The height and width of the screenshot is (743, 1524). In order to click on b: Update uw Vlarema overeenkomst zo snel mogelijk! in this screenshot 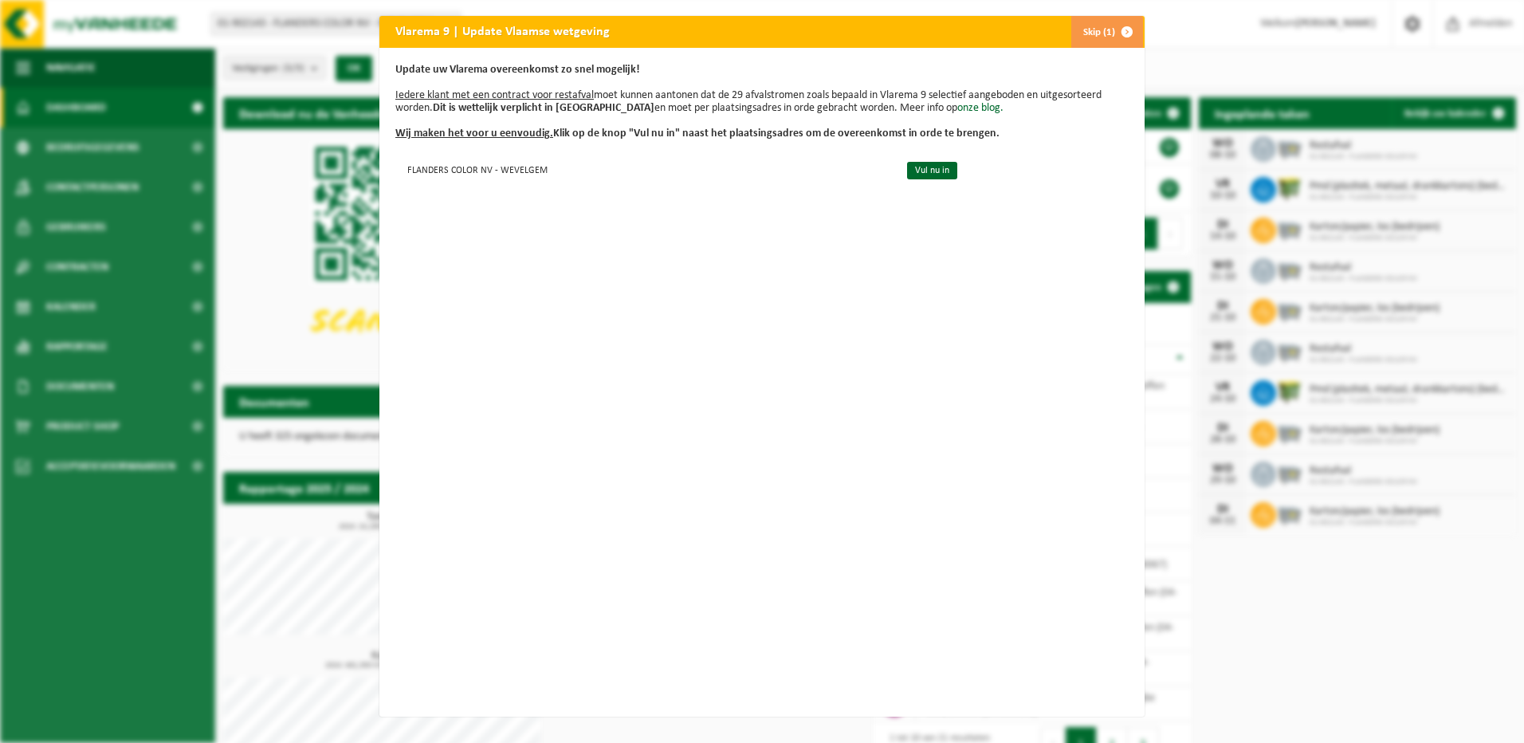, I will do `click(517, 69)`.